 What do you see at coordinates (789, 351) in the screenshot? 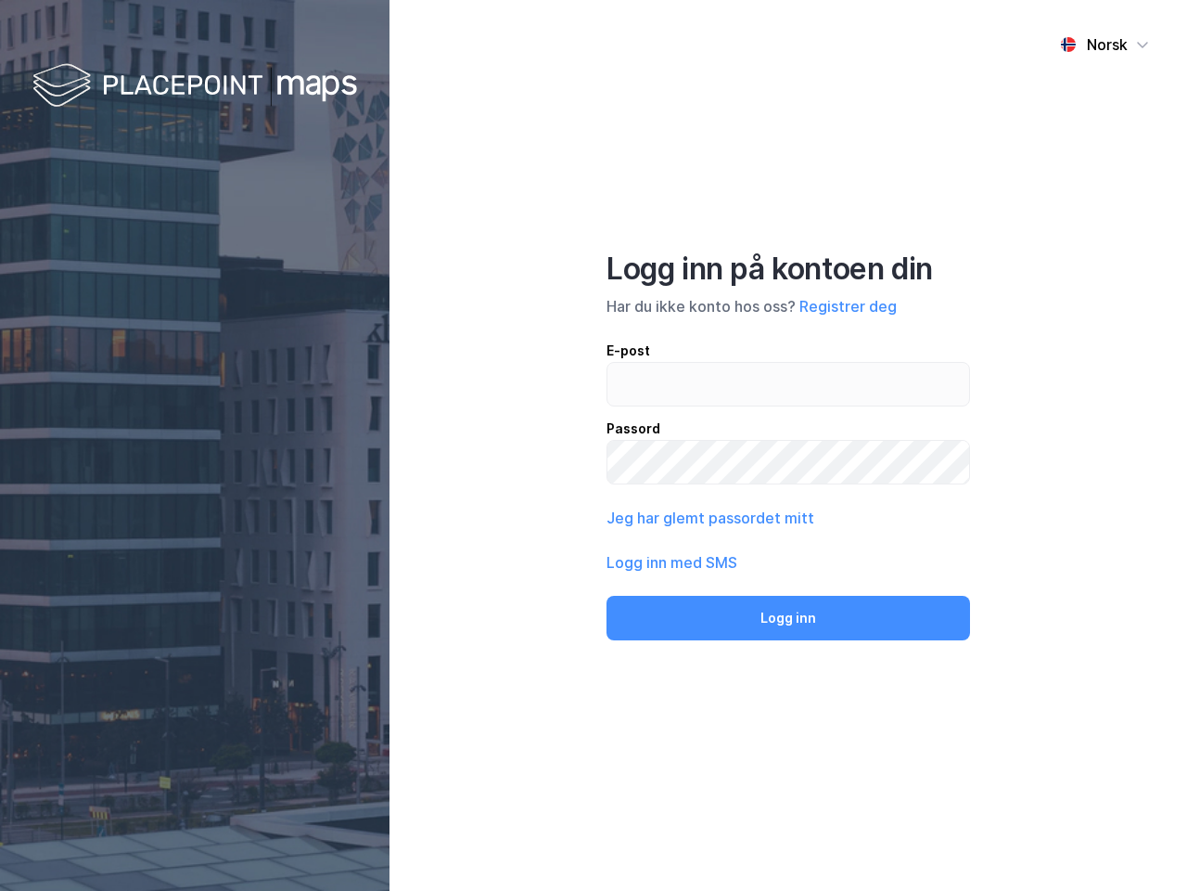
I see `div: E-post` at bounding box center [789, 351].